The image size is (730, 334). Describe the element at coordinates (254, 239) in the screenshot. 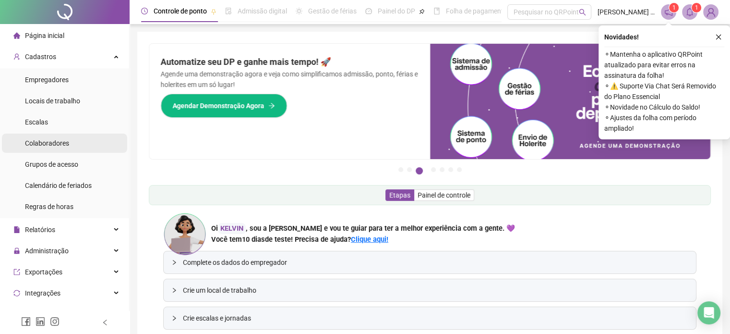

I see `span: 10` at that location.